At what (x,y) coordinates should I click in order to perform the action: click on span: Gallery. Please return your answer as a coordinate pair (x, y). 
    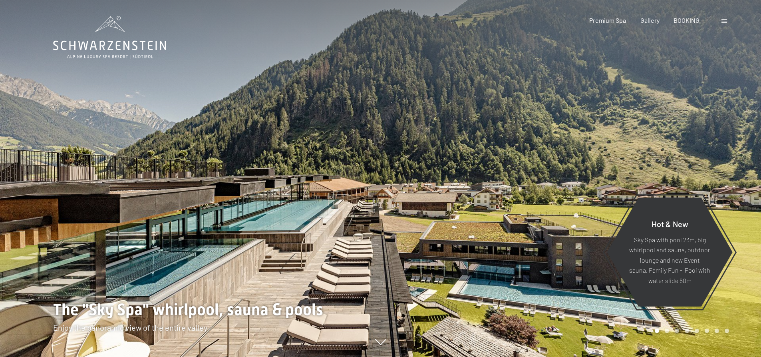
    Looking at the image, I should click on (650, 20).